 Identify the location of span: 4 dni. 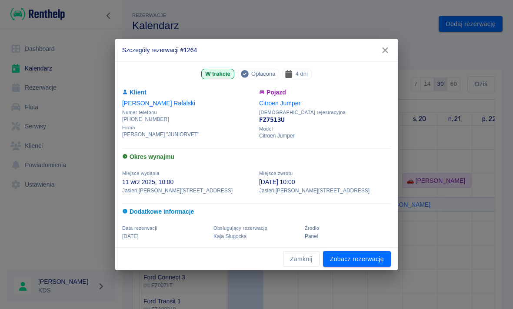
(302, 73).